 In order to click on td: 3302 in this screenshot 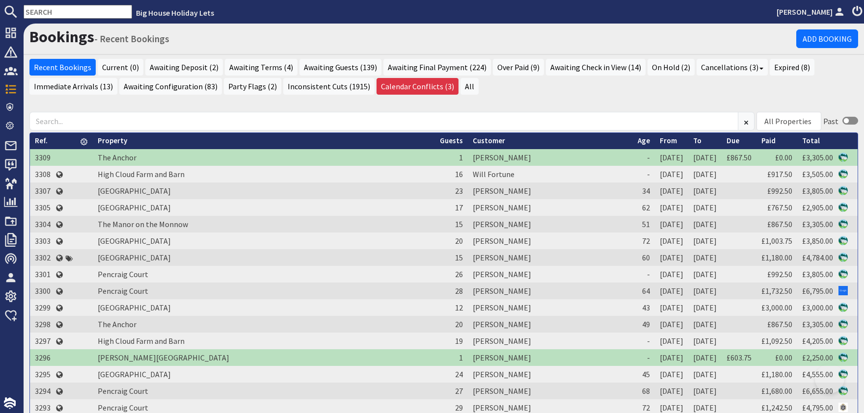, I will do `click(43, 258)`.